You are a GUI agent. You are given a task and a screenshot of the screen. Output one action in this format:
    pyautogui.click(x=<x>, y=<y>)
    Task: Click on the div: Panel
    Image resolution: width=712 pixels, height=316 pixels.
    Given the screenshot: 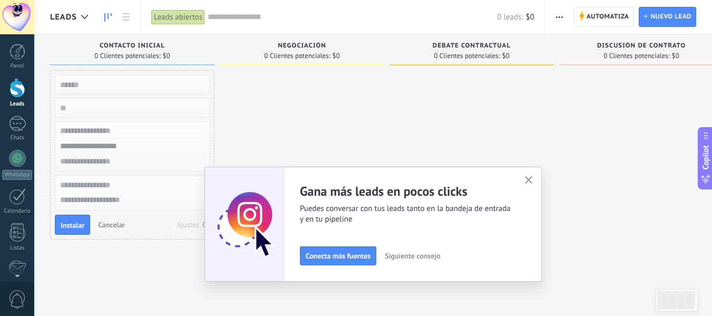 What is the action you would take?
    pyautogui.click(x=17, y=66)
    